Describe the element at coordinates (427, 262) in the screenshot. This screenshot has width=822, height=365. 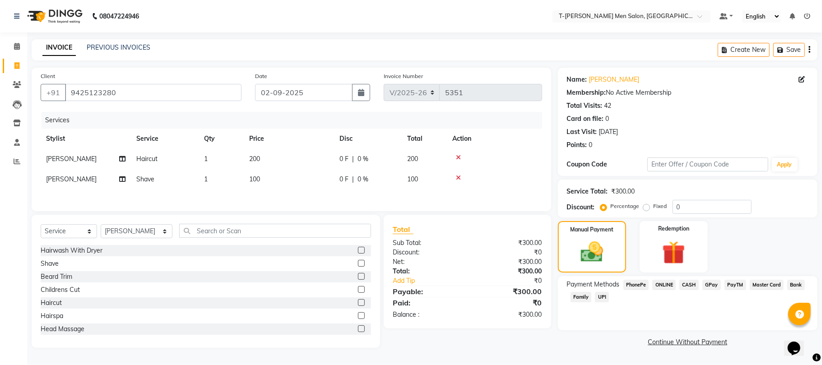
I see `div: Net:` at that location.